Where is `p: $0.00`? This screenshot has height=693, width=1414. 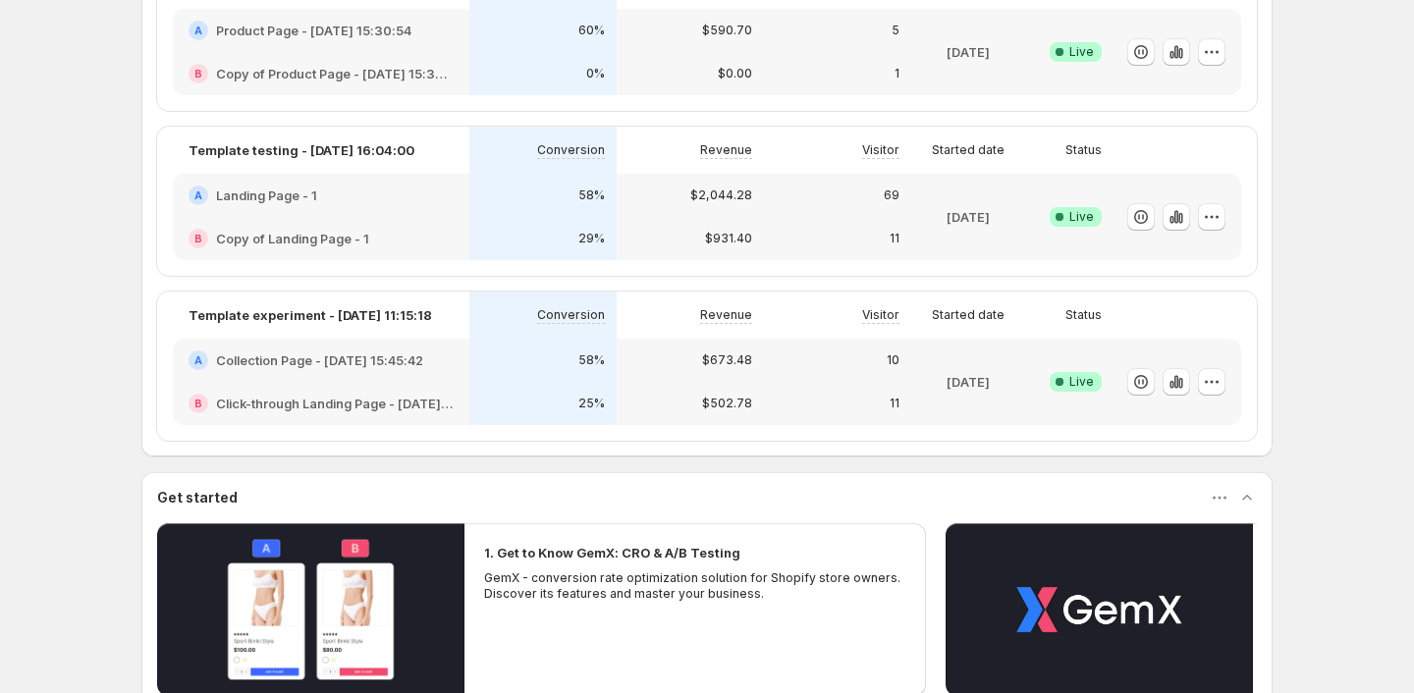
p: $0.00 is located at coordinates (734, 74).